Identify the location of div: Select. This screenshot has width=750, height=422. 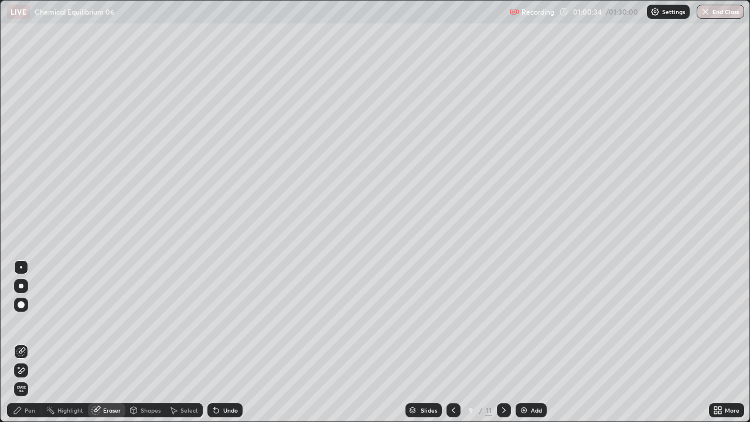
(189, 410).